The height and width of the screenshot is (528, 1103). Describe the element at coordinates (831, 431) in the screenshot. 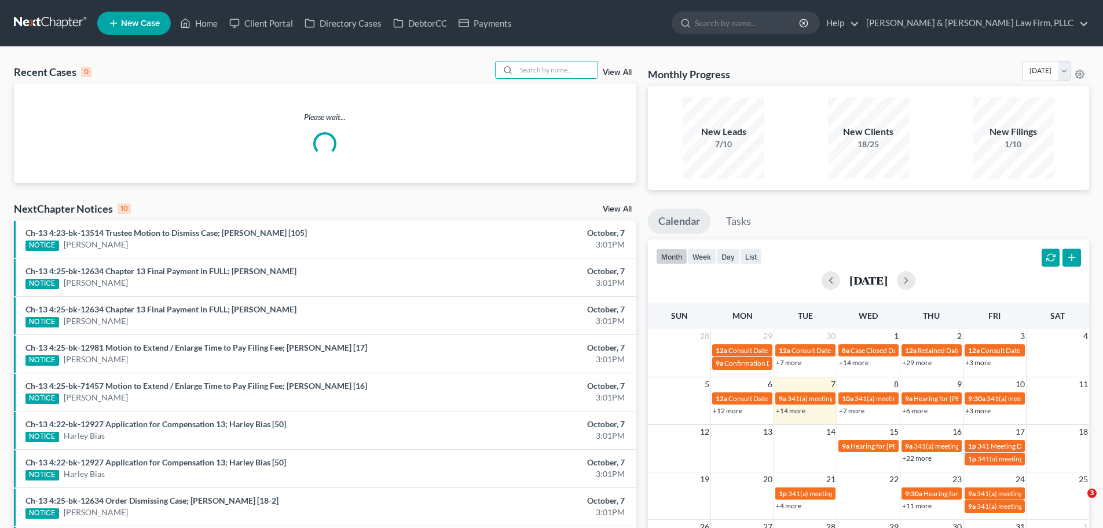

I see `span: 14` at that location.